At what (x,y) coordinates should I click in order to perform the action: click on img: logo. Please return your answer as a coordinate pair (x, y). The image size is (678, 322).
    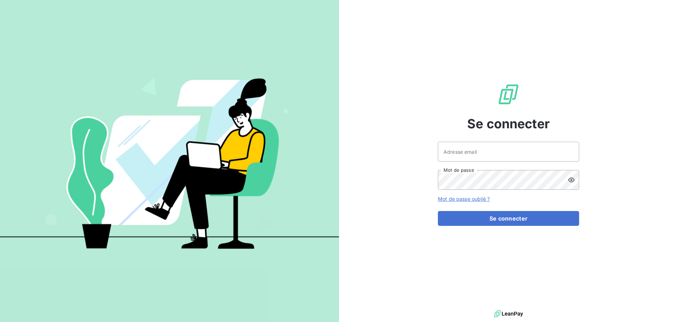
    Looking at the image, I should click on (509, 314).